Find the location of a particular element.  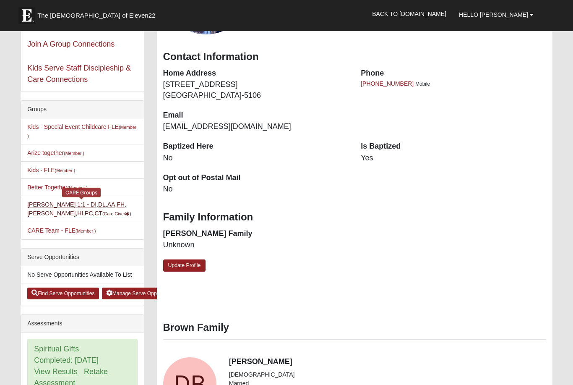

div: Assessments is located at coordinates (82, 324).